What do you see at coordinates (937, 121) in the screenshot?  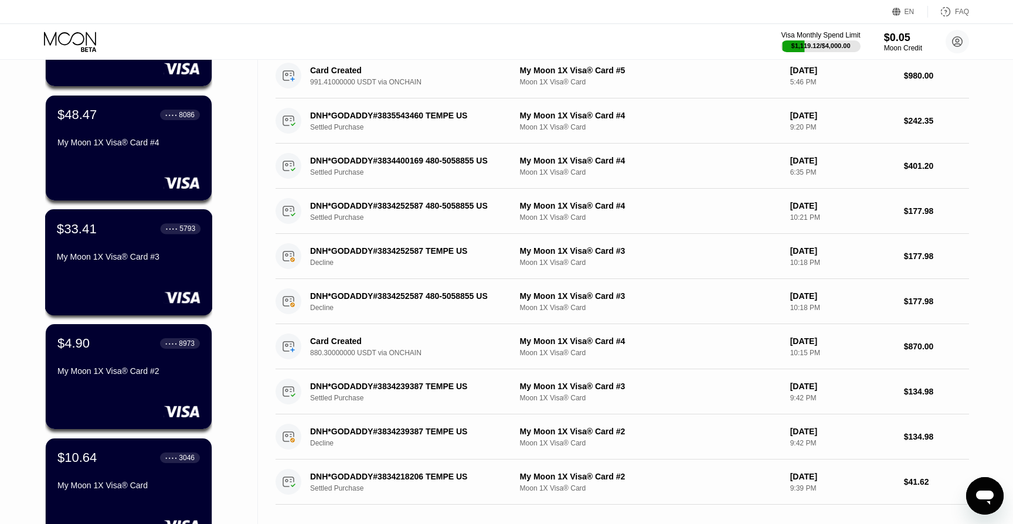 I see `div: $242.35` at bounding box center [937, 121].